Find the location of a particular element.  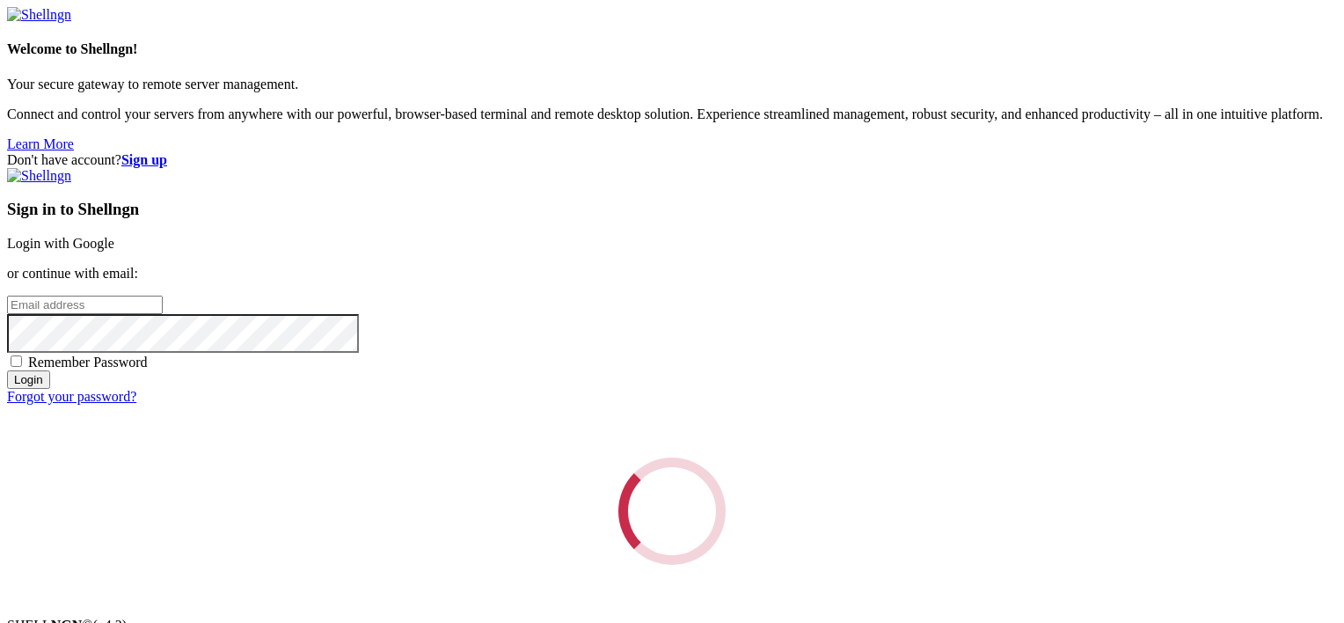

a: Forgot your password? is located at coordinates (71, 396).